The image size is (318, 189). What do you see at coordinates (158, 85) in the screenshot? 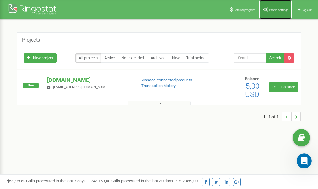
I see `a: Transaction history` at bounding box center [158, 85].